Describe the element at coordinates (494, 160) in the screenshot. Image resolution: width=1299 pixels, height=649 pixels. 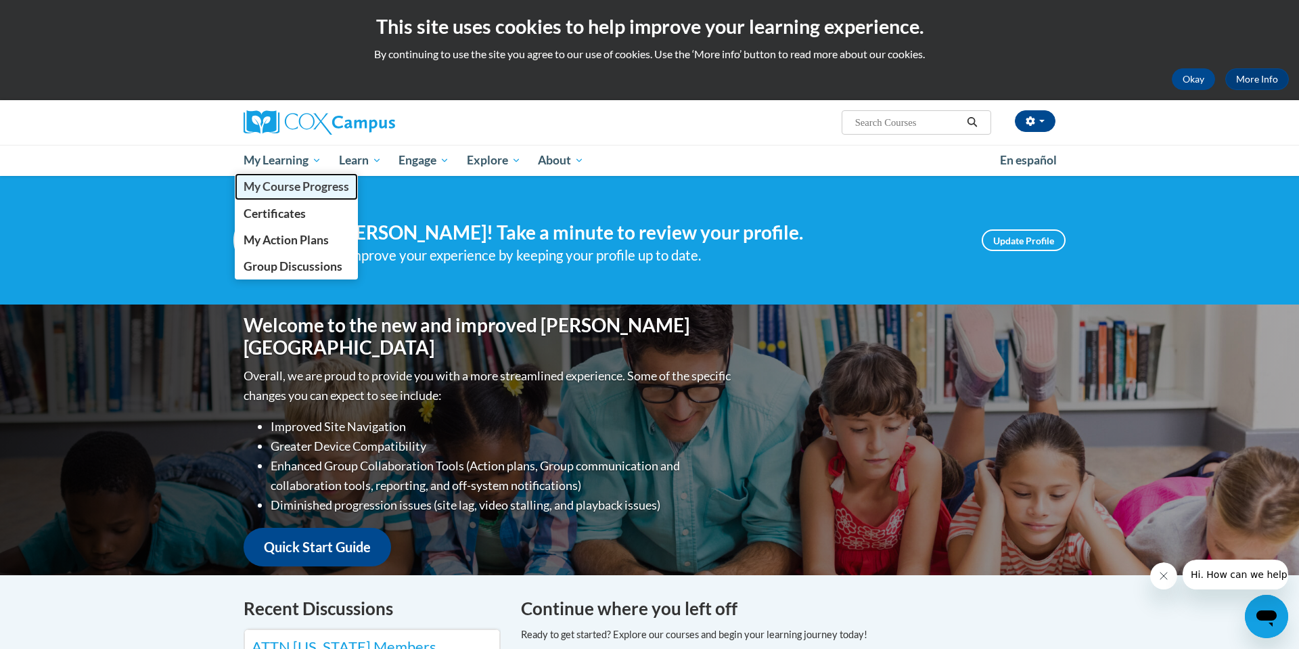
I see `a: Explore` at that location.